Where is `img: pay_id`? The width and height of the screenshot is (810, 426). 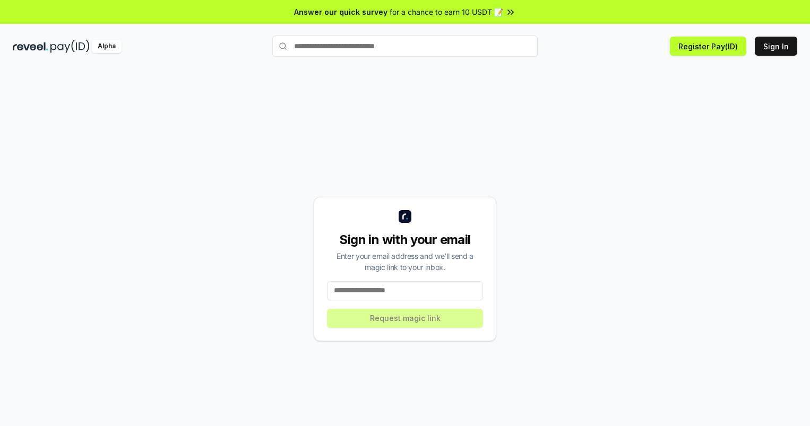
img: pay_id is located at coordinates (70, 46).